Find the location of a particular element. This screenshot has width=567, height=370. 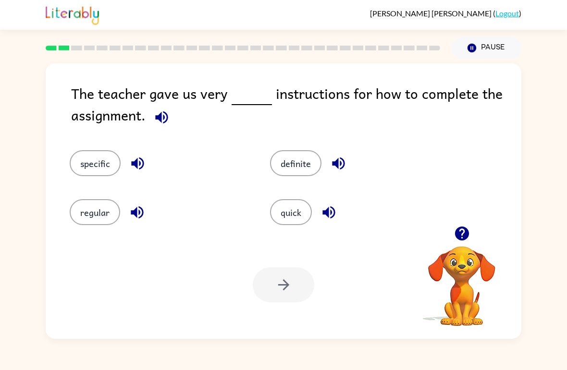

button: specific is located at coordinates (95, 163).